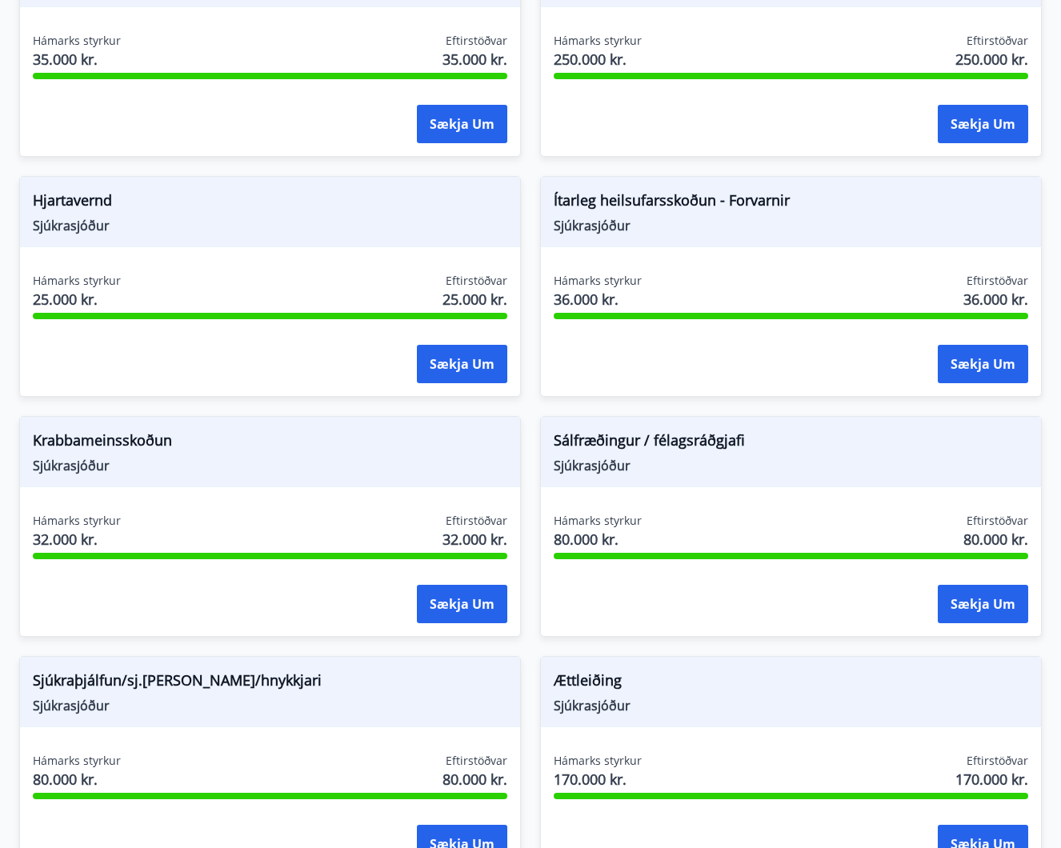 This screenshot has width=1061, height=848. What do you see at coordinates (790, 203) in the screenshot?
I see `span: Ítarleg heilsufarsskoðun - Forvarnir` at bounding box center [790, 203].